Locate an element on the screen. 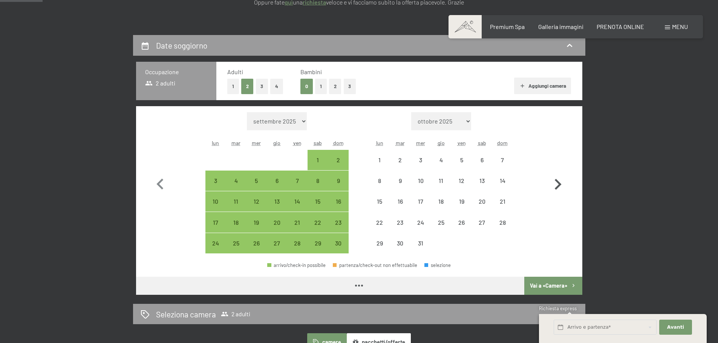 The height and width of the screenshot is (343, 718). div: Tue Dec 16 2025 is located at coordinates (400, 202).